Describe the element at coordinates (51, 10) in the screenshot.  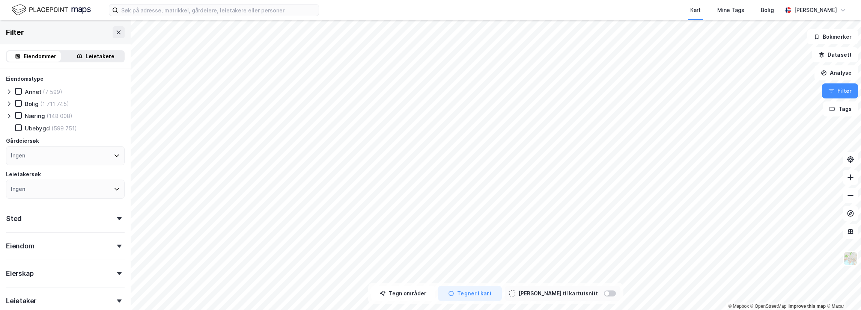
I see `img: logo.f888ab2527a4732fd821a326f86c7f29.svg` at that location.